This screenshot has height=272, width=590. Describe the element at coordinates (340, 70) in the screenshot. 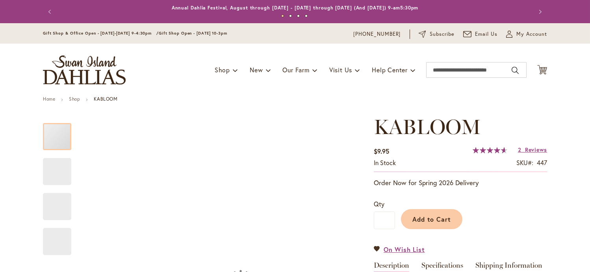

I see `span: Visit Us` at that location.